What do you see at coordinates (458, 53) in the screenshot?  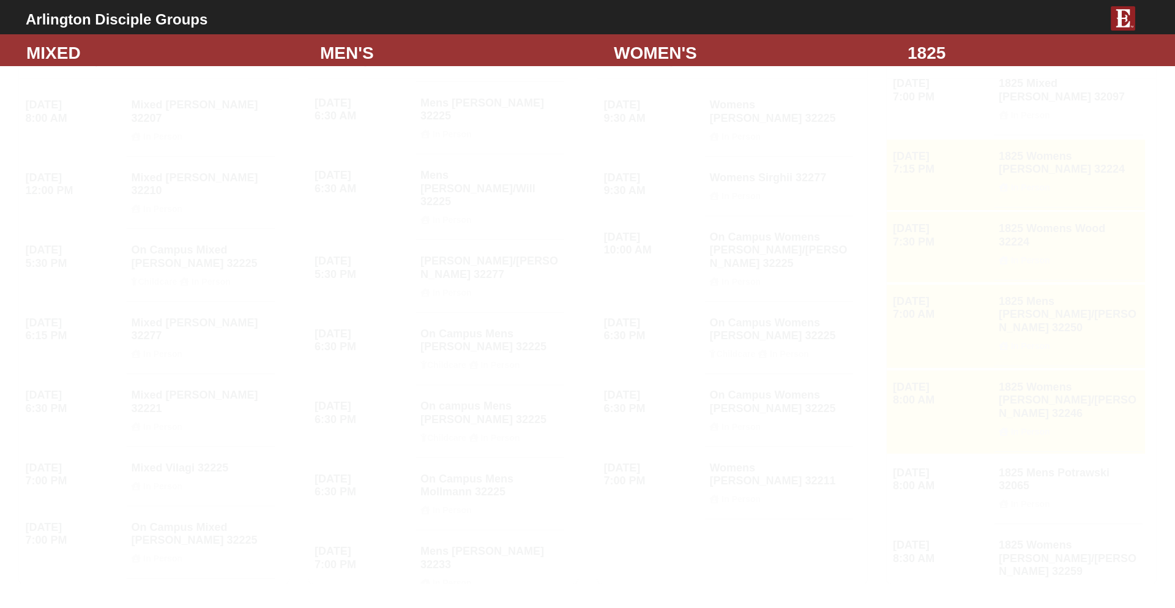 I see `div: MEN'S` at bounding box center [458, 53].